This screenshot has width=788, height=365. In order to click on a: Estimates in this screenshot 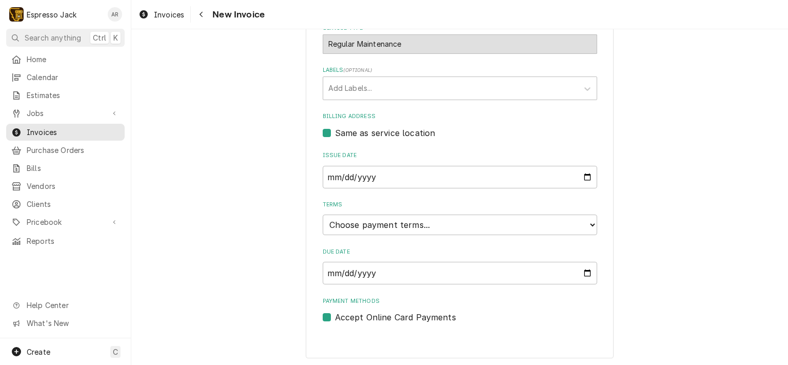, I will do `click(65, 95)`.